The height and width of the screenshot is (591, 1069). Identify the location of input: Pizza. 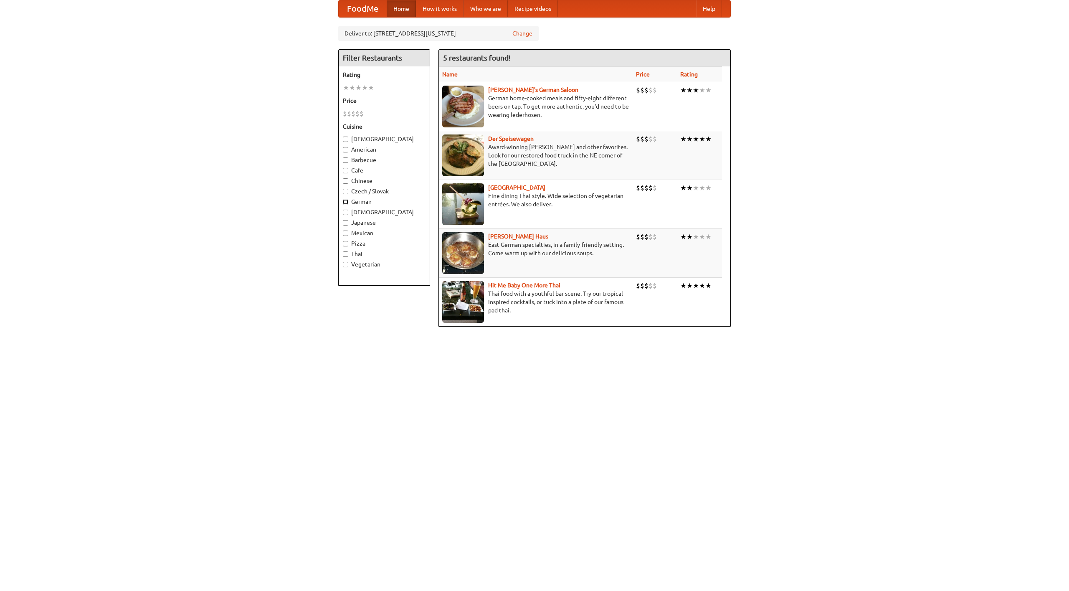
(345, 243).